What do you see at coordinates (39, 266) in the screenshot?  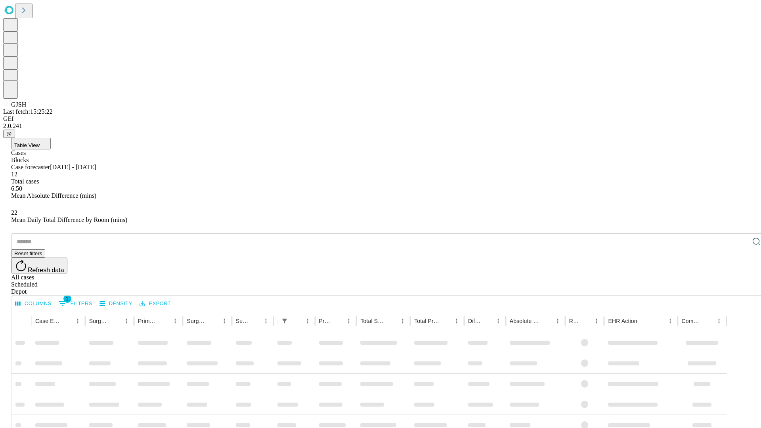 I see `button: Refresh data` at bounding box center [39, 266].